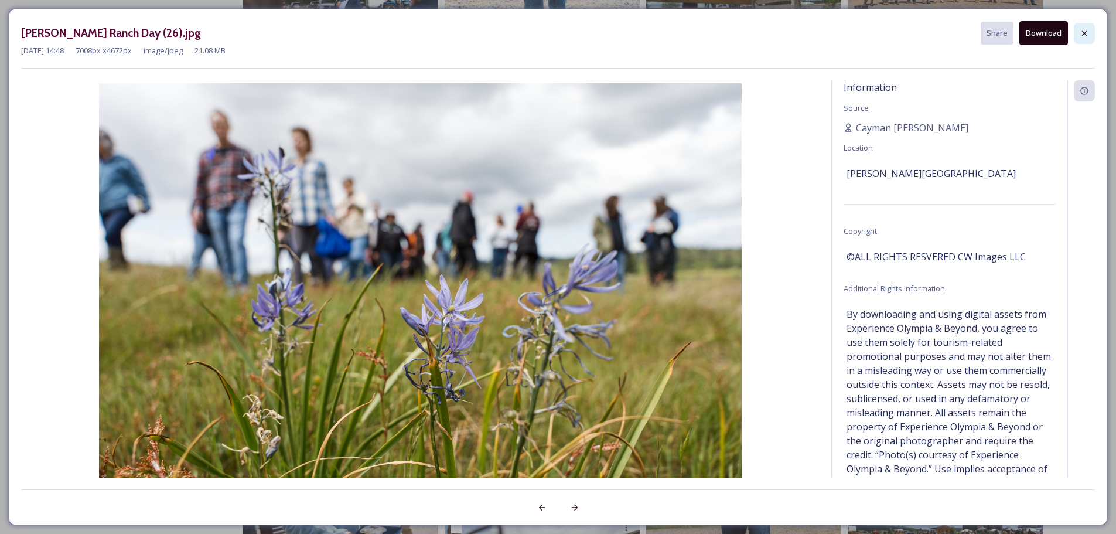  I want to click on span: image/jpeg, so click(163, 50).